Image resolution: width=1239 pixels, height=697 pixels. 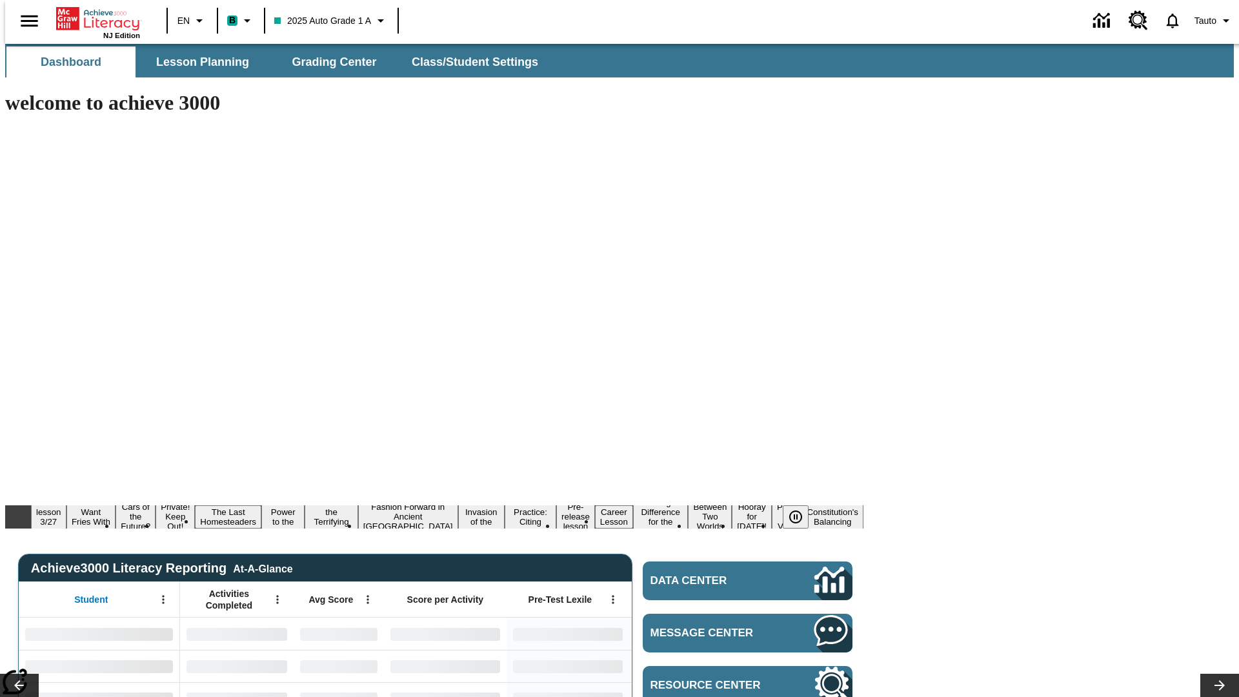 What do you see at coordinates (334, 62) in the screenshot?
I see `span: Grading Center` at bounding box center [334, 62].